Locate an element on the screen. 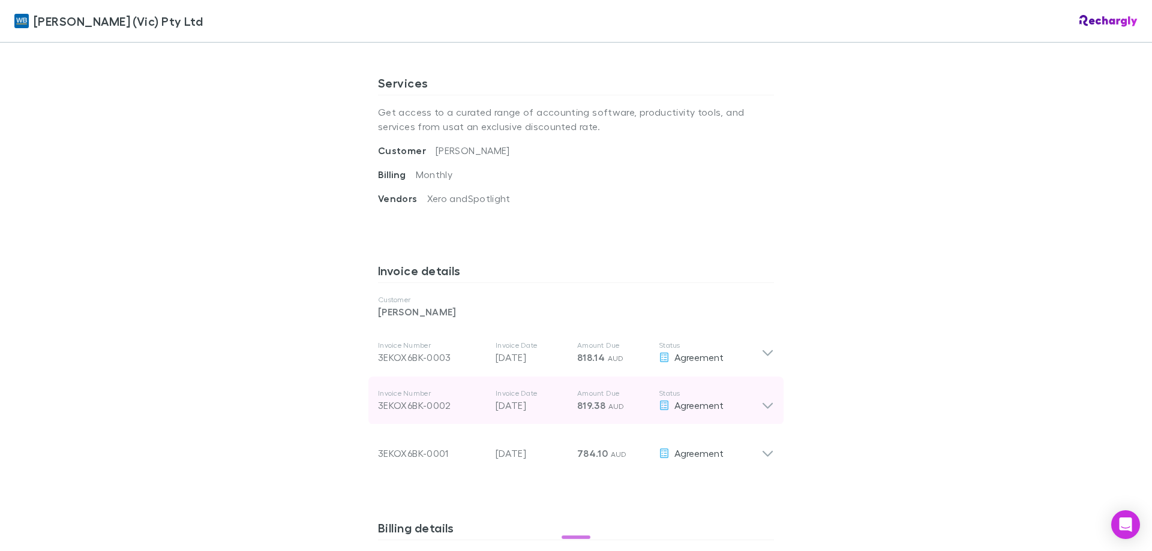  span: Vendors is located at coordinates (403, 199).